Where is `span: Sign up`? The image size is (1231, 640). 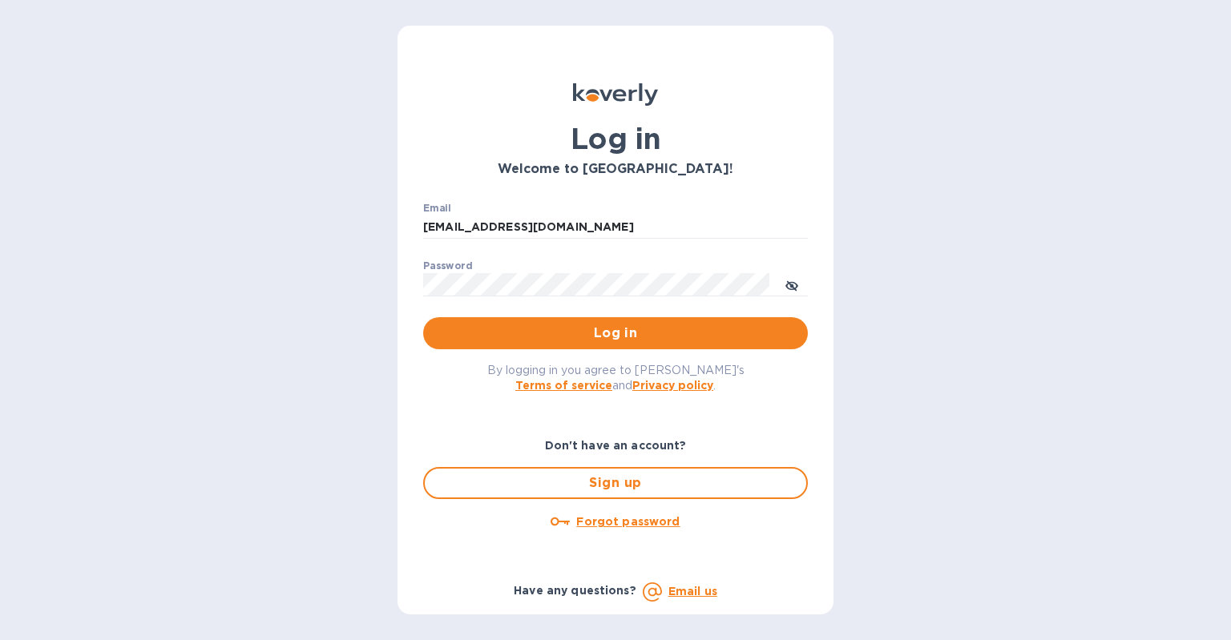 span: Sign up is located at coordinates (616, 483).